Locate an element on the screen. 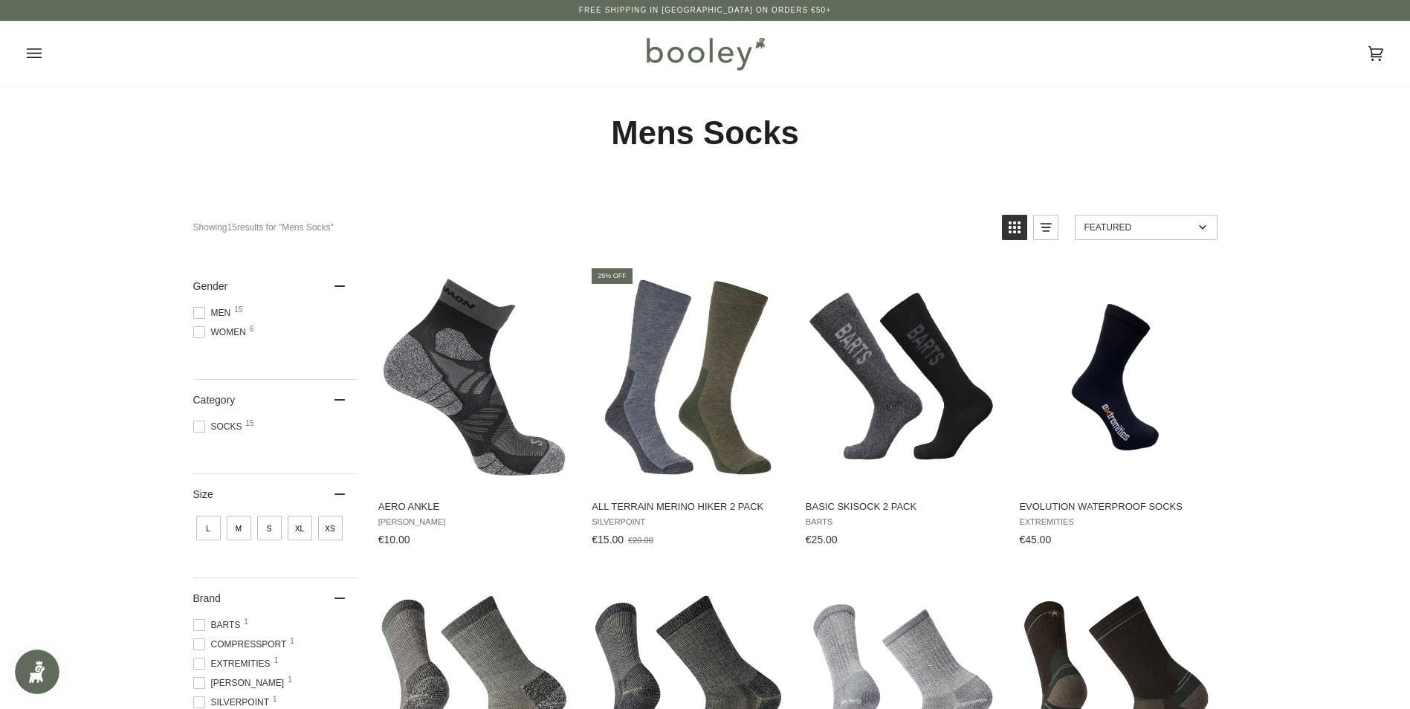 This screenshot has width=1410, height=709. button: Open menu is located at coordinates (49, 53).